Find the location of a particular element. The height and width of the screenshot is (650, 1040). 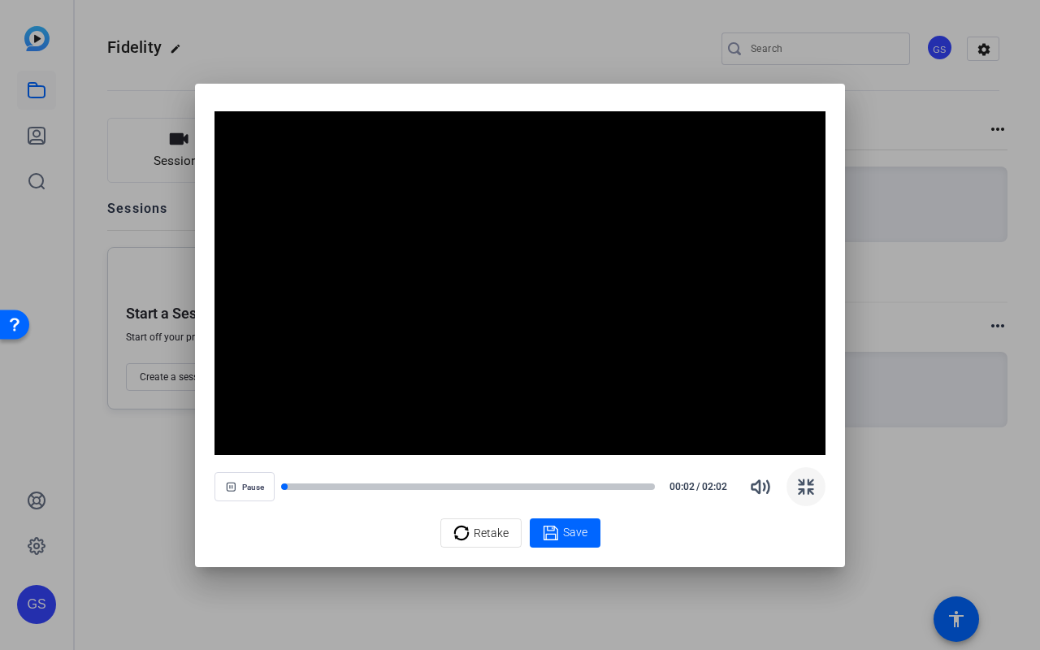

button: Mute is located at coordinates (760, 486).